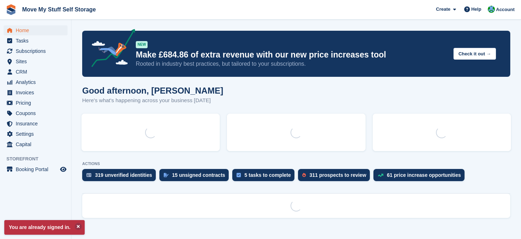 The image size is (521, 239). I want to click on span: Storefront, so click(39, 159).